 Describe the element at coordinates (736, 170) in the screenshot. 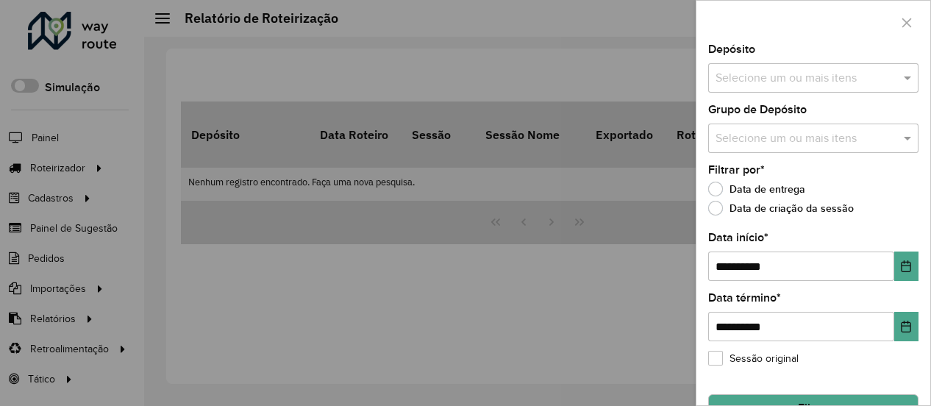

I see `label: Filtrar por` at that location.